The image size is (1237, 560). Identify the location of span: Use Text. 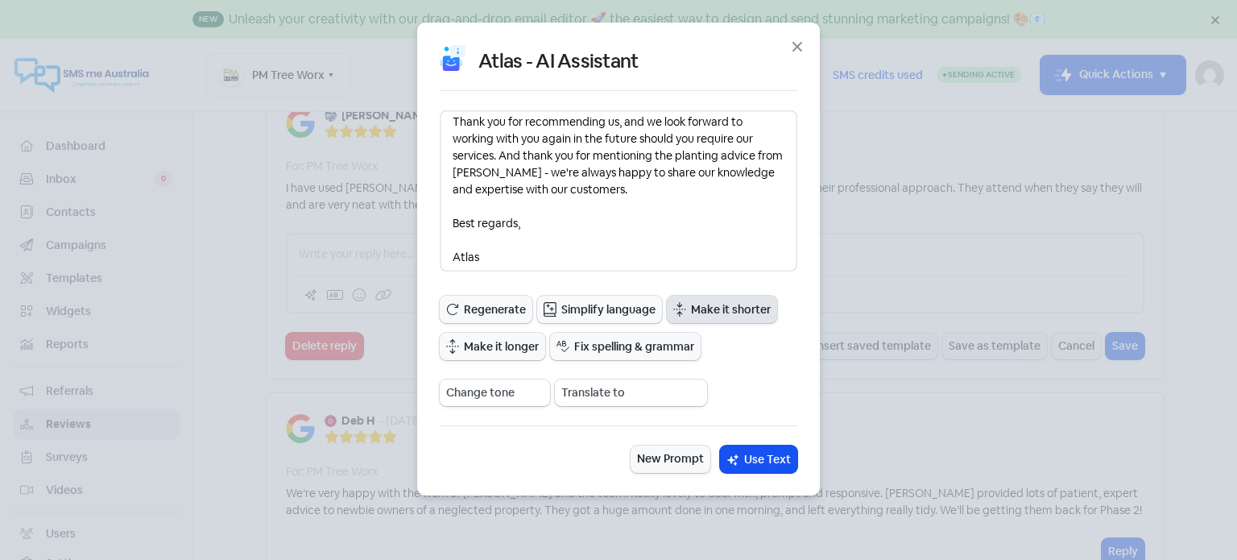
(768, 459).